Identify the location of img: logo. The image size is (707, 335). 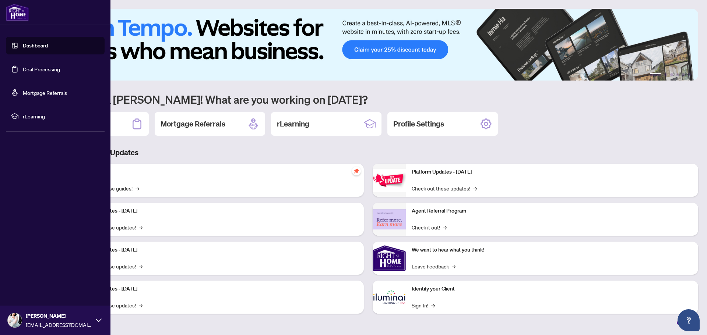
(17, 13).